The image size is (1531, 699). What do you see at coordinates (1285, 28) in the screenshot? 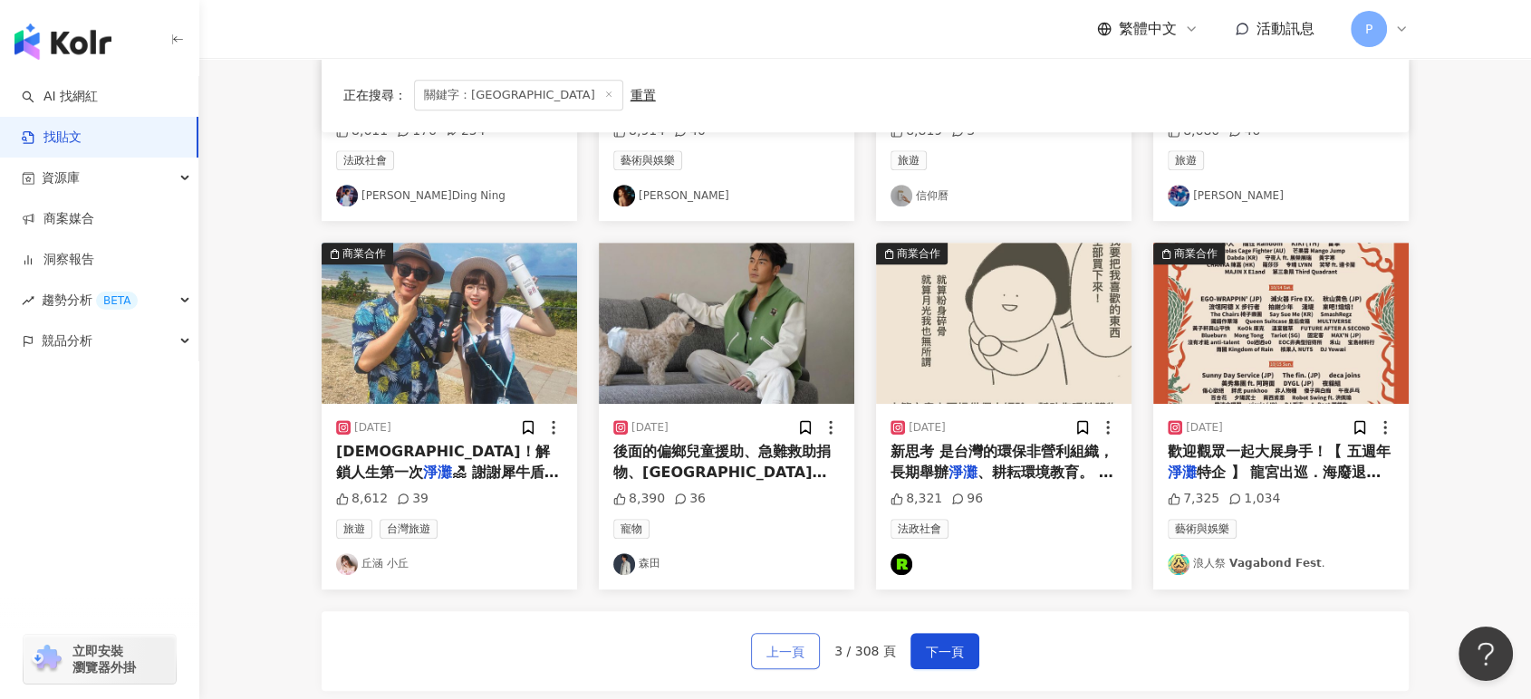
I see `span: 活動訊息` at bounding box center [1285, 28].